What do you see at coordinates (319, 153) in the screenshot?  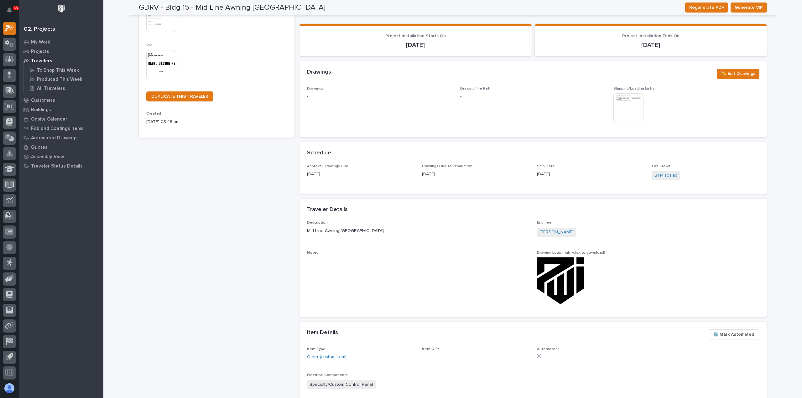 I see `h2: Schedule` at bounding box center [319, 153].